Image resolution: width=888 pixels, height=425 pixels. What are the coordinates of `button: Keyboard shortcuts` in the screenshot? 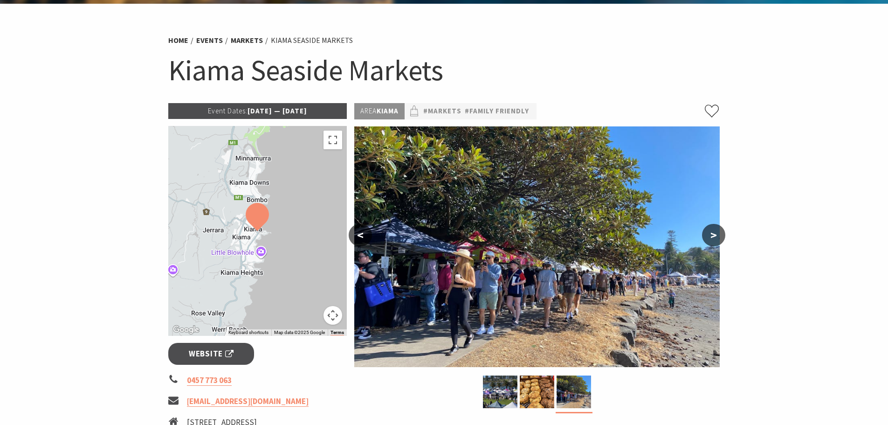 It's located at (249, 333).